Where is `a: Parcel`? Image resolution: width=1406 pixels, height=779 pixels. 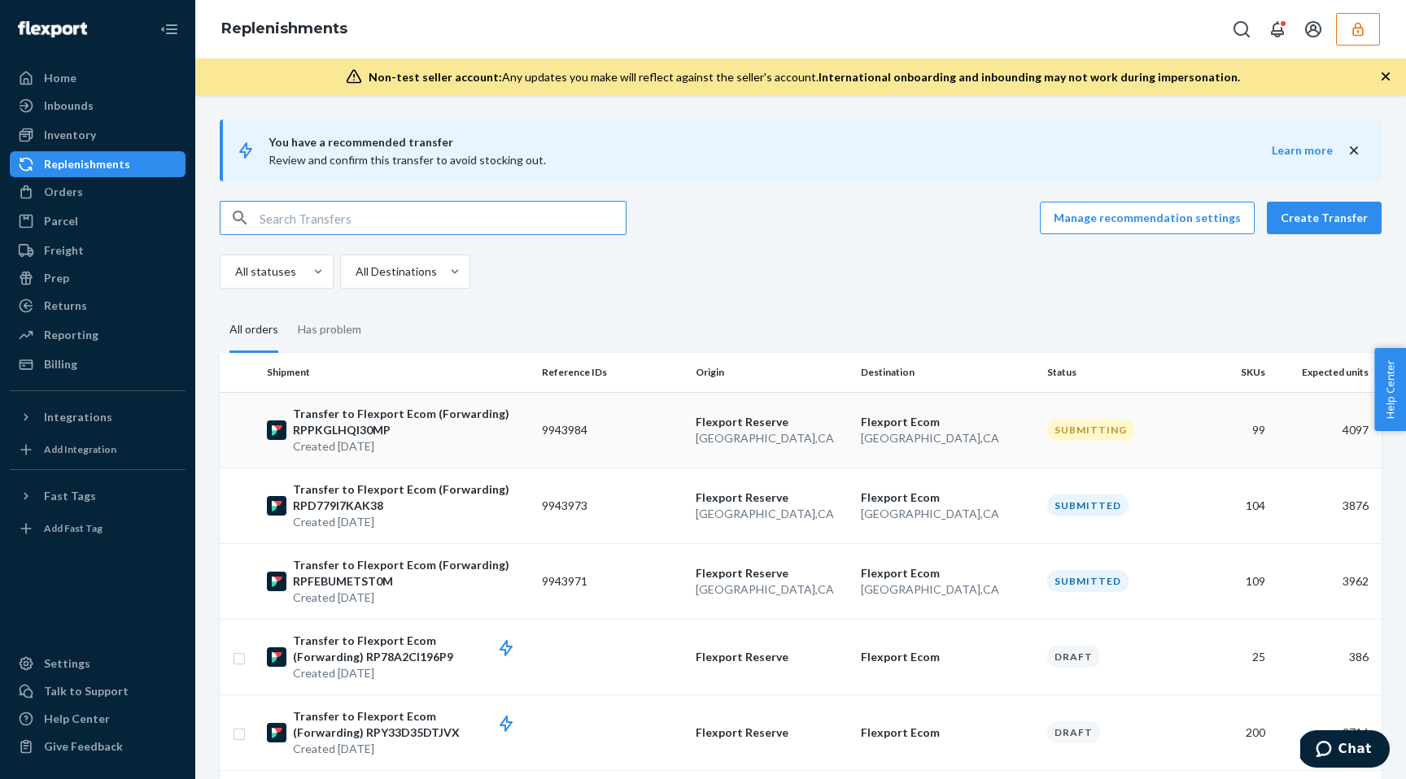 a: Parcel is located at coordinates (98, 221).